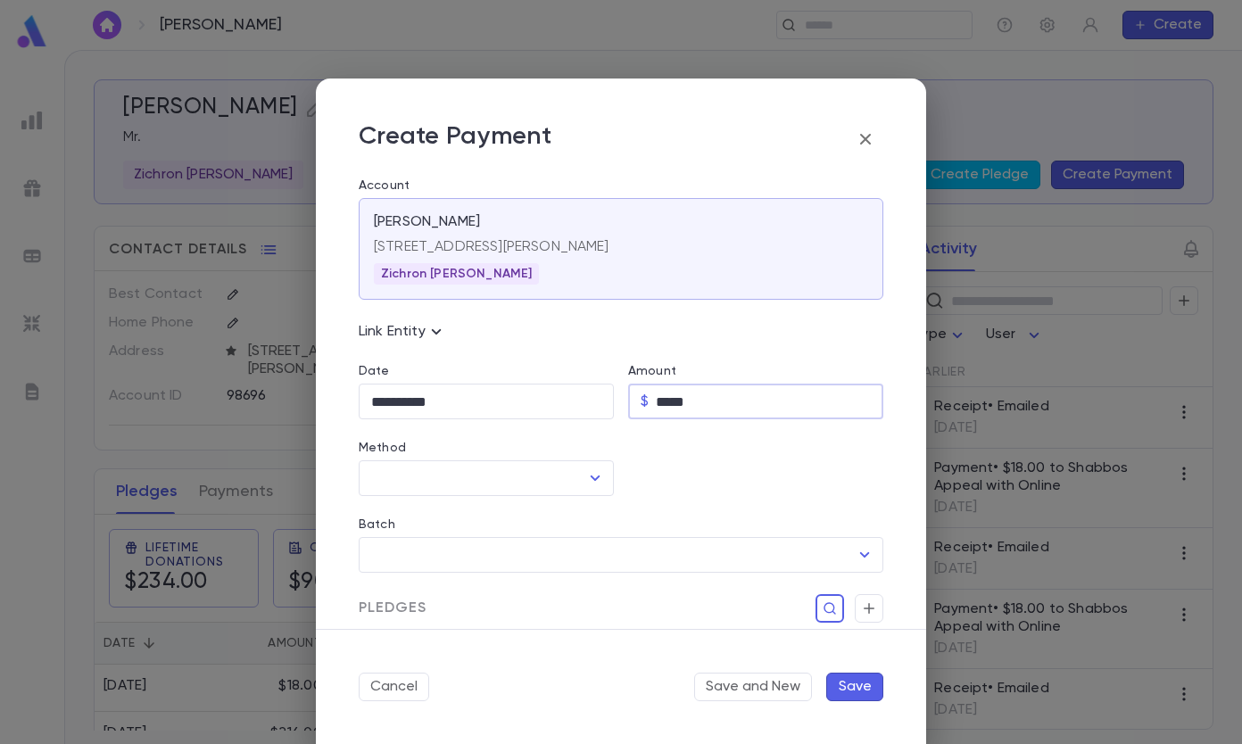  I want to click on span: Pledges, so click(393, 609).